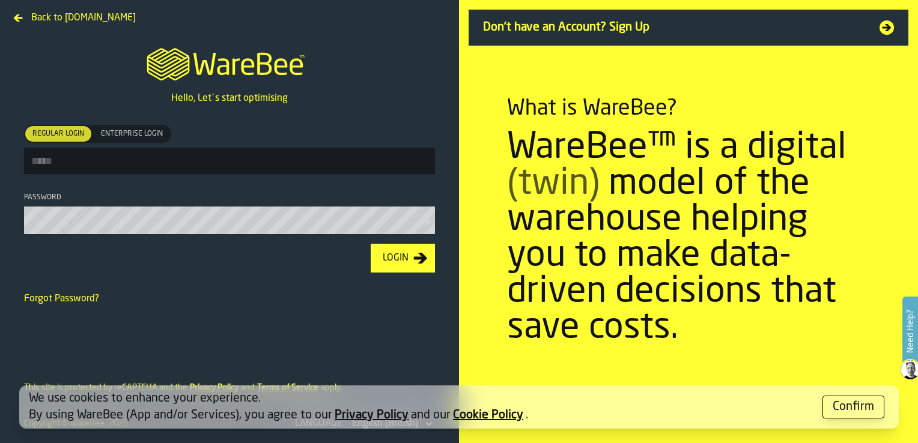 The height and width of the screenshot is (443, 918). I want to click on a: Don't have an Account? Sign Up, so click(688, 28).